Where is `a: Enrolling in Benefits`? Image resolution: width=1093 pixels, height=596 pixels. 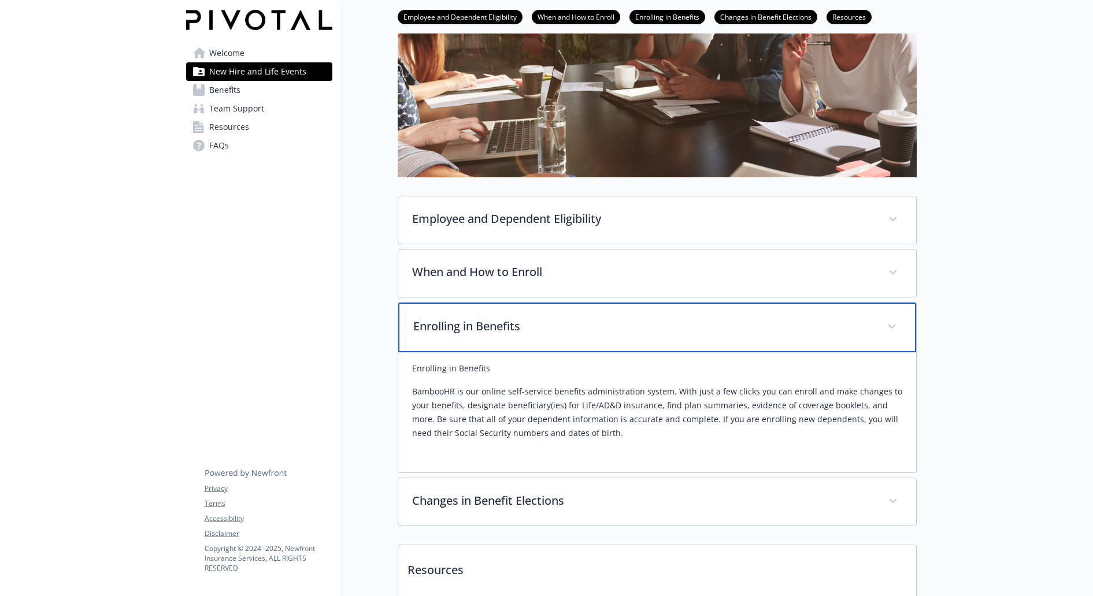 a: Enrolling in Benefits is located at coordinates (667, 16).